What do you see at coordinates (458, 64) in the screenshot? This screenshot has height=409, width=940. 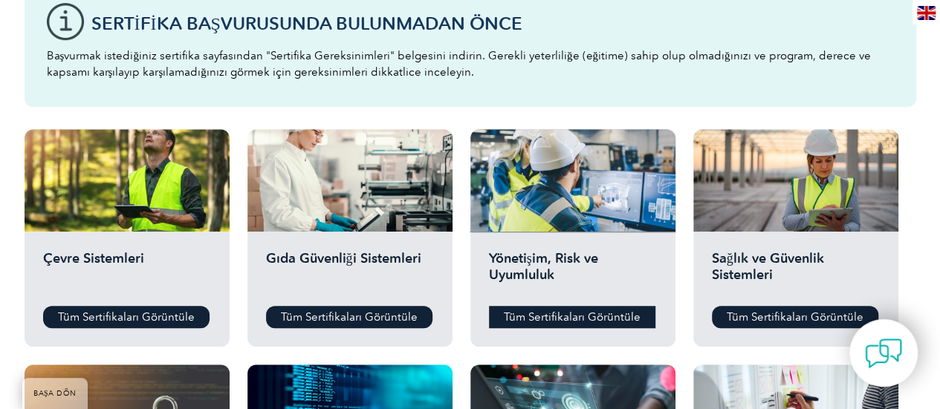 I see `font: Başvurmak istediğiniz sertifika sayfasından "Sertifika Gereksinimleri" belgesini indirin. Gerekli...` at bounding box center [458, 64].